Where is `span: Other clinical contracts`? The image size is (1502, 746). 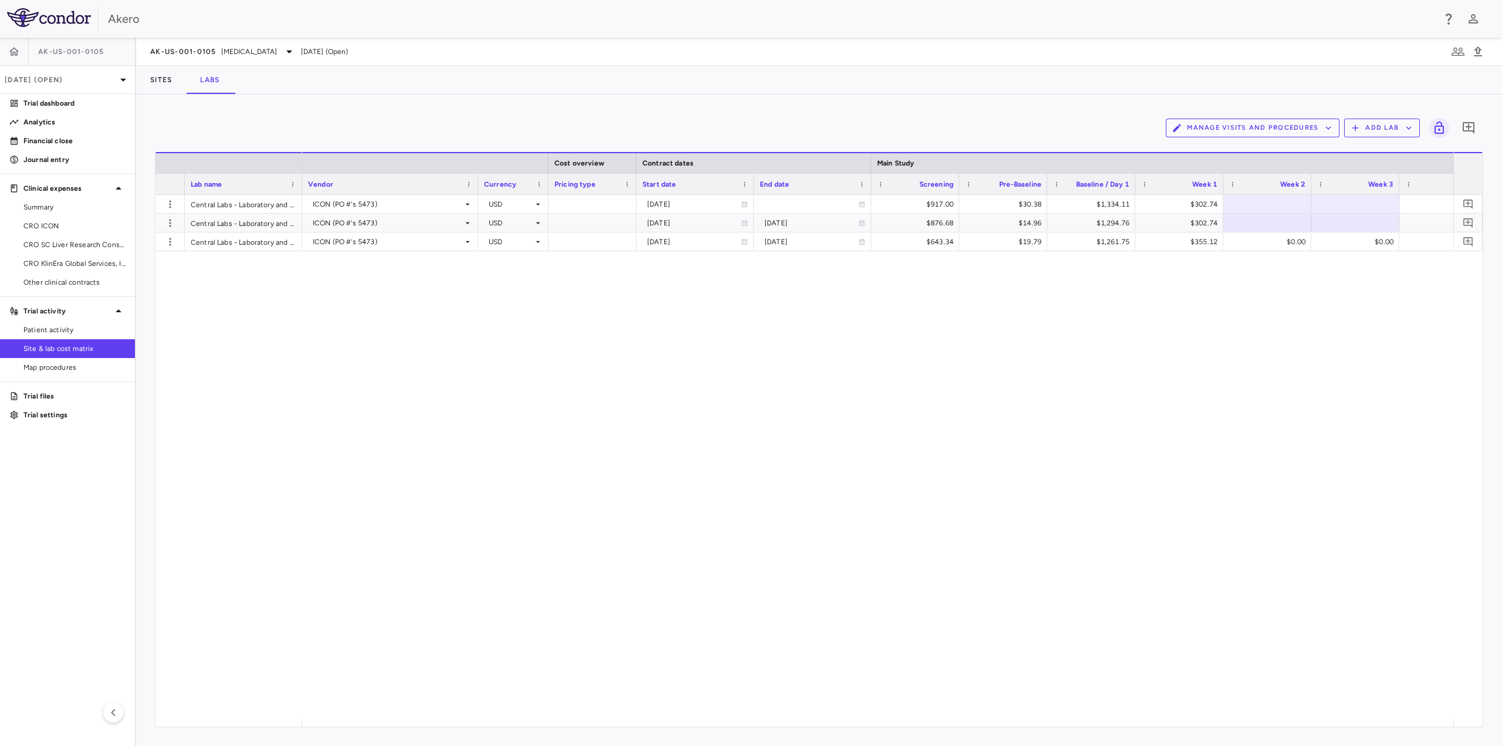 span: Other clinical contracts is located at coordinates (75, 282).